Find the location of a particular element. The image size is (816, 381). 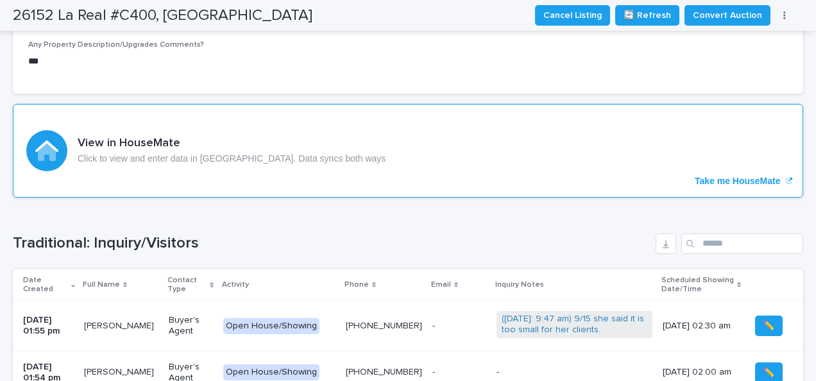

input: Search is located at coordinates (742, 244).